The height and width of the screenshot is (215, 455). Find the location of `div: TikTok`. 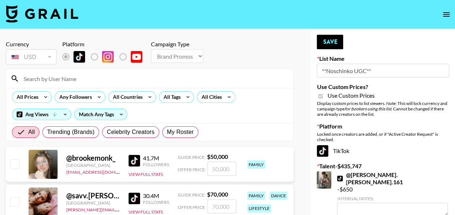

div: TikTok is located at coordinates (383, 151).